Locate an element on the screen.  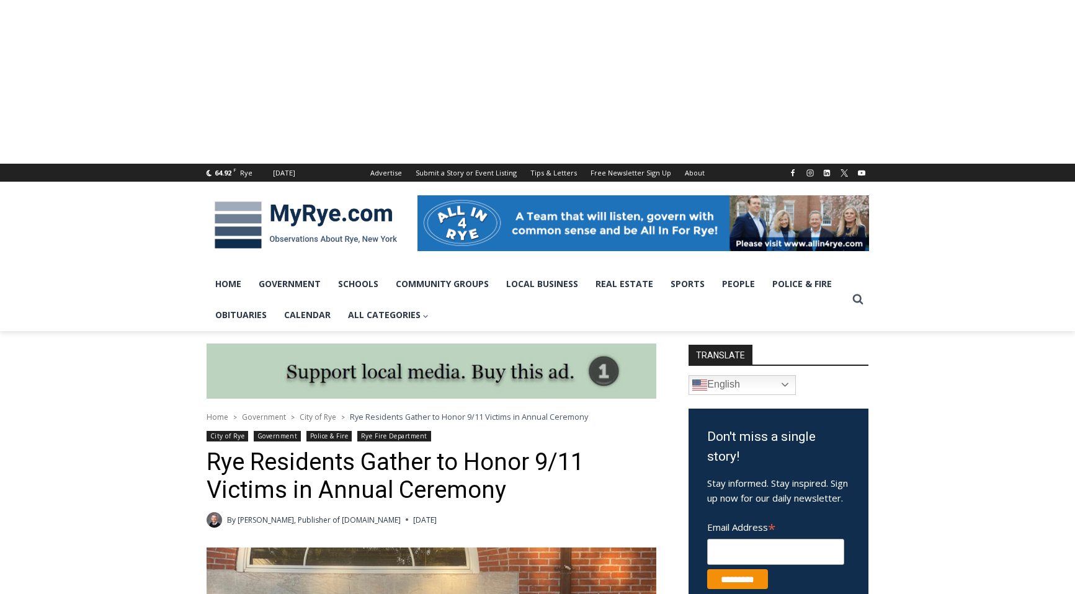
nav: Breadcrumbs is located at coordinates (431, 417).